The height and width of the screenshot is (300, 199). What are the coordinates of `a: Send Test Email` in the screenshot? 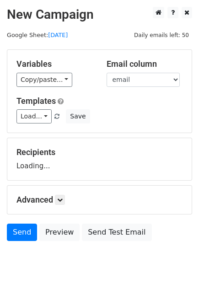 It's located at (117, 232).